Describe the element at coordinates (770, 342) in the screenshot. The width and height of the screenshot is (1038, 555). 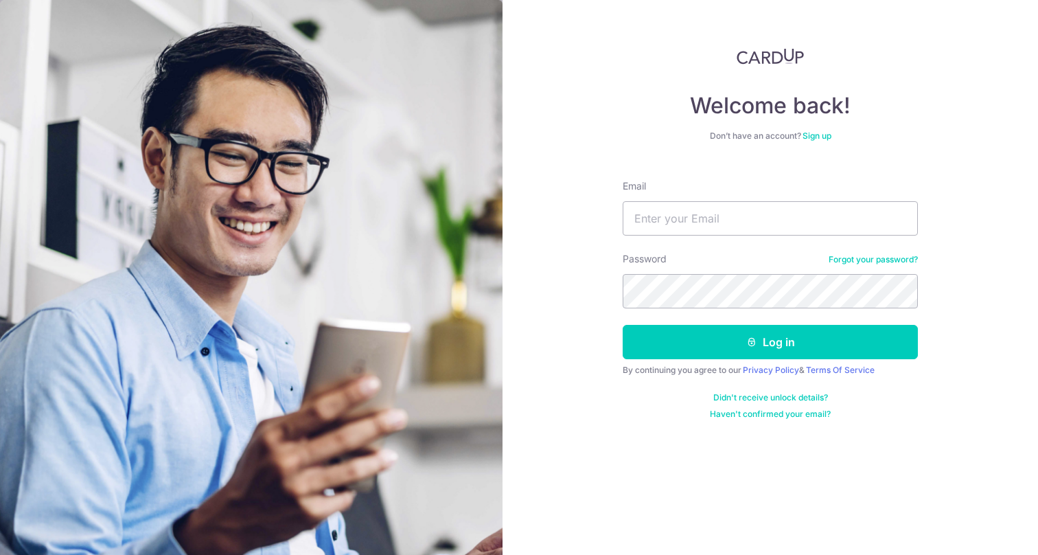
I see `button: Log in` at that location.